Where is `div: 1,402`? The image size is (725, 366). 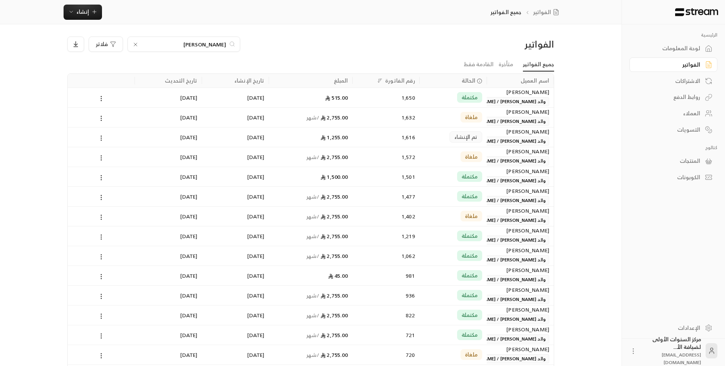 div: 1,402 is located at coordinates (386, 216).